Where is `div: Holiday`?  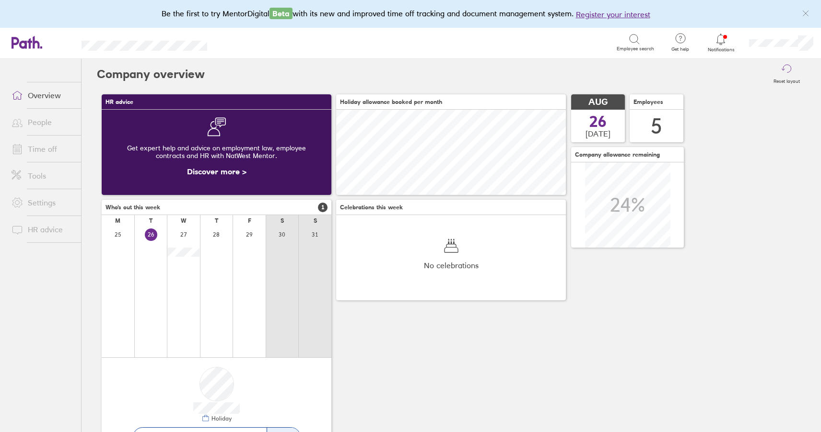 div: Holiday is located at coordinates (220, 419).